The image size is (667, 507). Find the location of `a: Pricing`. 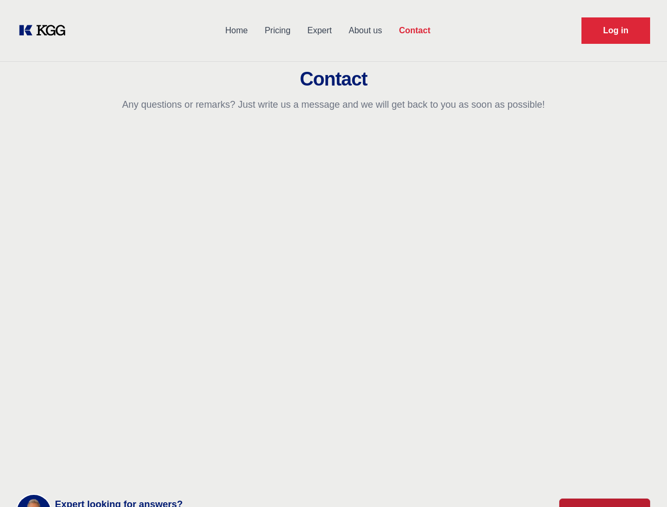

a: Pricing is located at coordinates (277, 31).